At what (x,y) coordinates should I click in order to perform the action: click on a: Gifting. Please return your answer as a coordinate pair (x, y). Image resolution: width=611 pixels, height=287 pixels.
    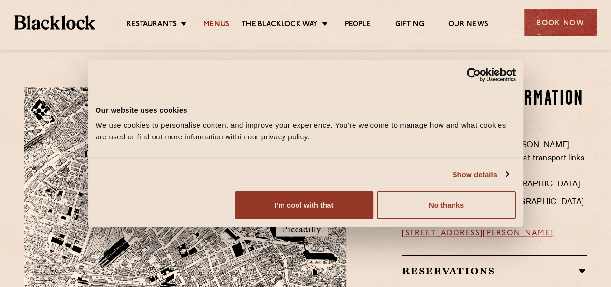
    Looking at the image, I should click on (410, 25).